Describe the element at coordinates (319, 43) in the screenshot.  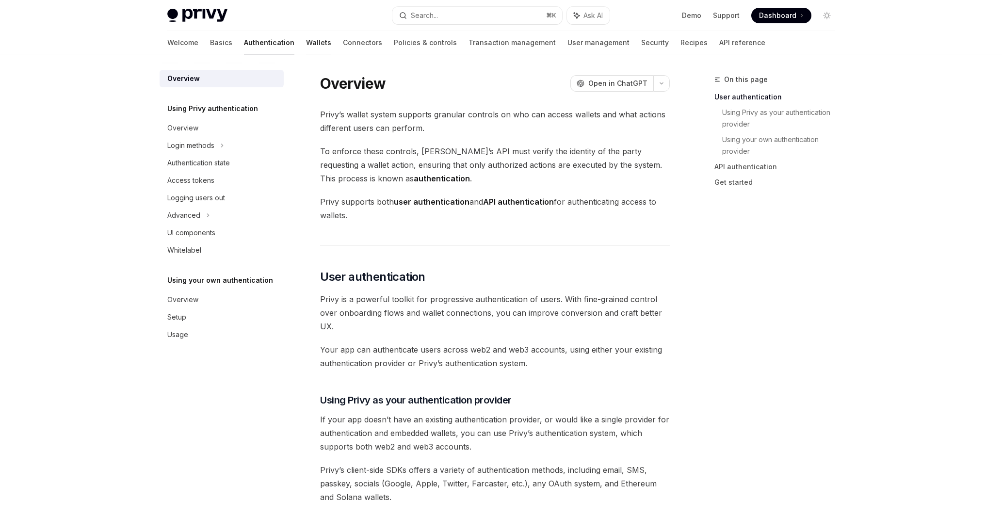
I see `a: Wallets` at that location.